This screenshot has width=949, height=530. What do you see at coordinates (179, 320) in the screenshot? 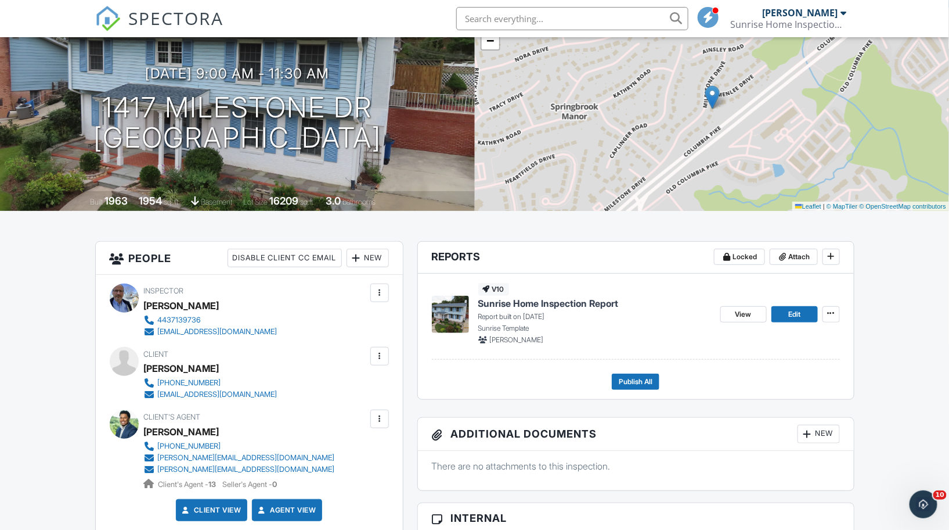
I see `div: 4437139736` at bounding box center [179, 320].